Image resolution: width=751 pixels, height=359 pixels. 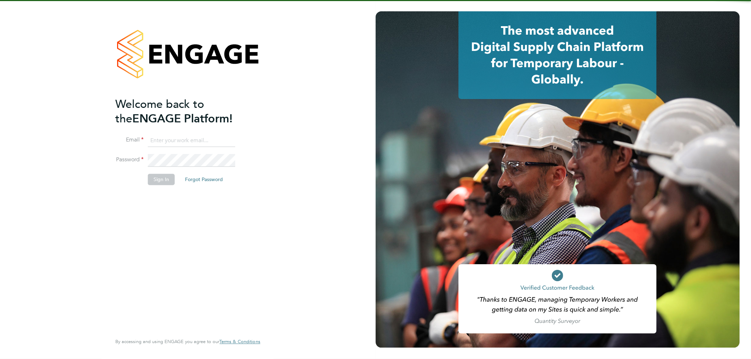 What do you see at coordinates (184, 111) in the screenshot?
I see `h2: ENGAGE Platform!` at bounding box center [184, 111].